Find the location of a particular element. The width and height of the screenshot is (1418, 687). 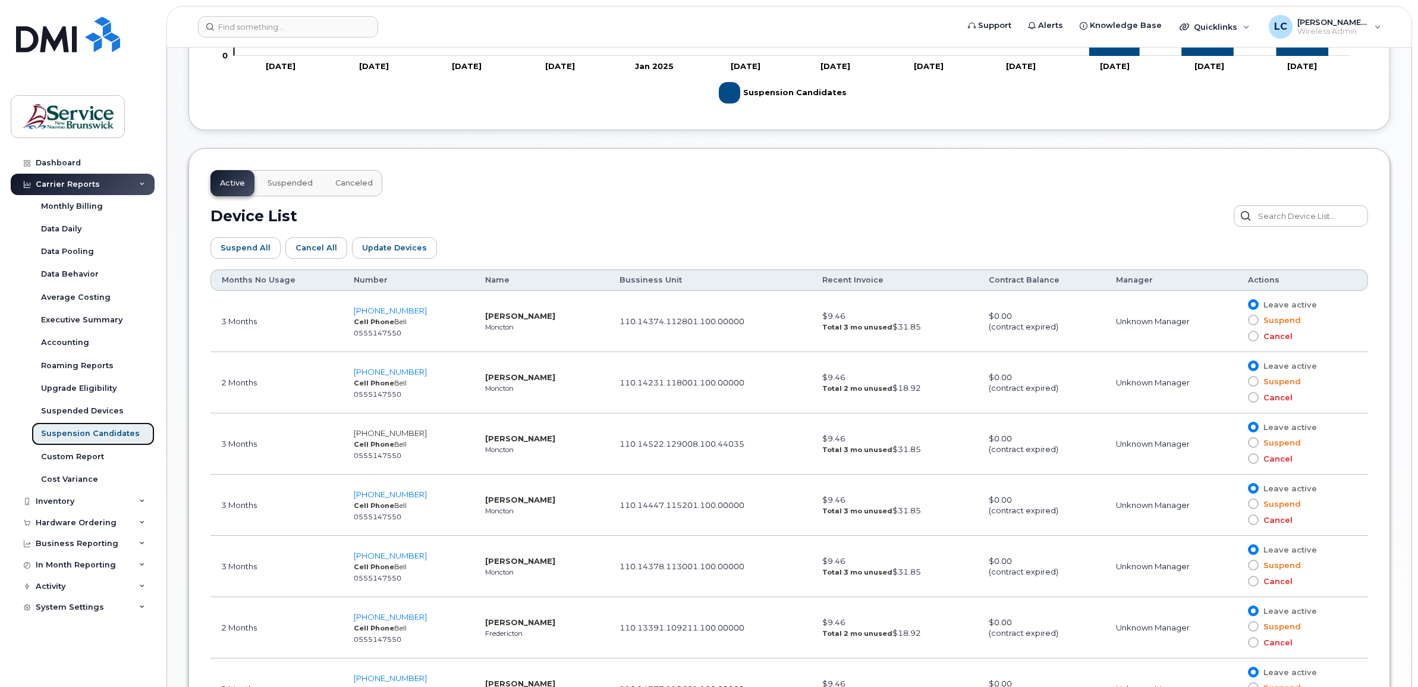

strong: Total 2 mo unused is located at coordinates (858, 633).